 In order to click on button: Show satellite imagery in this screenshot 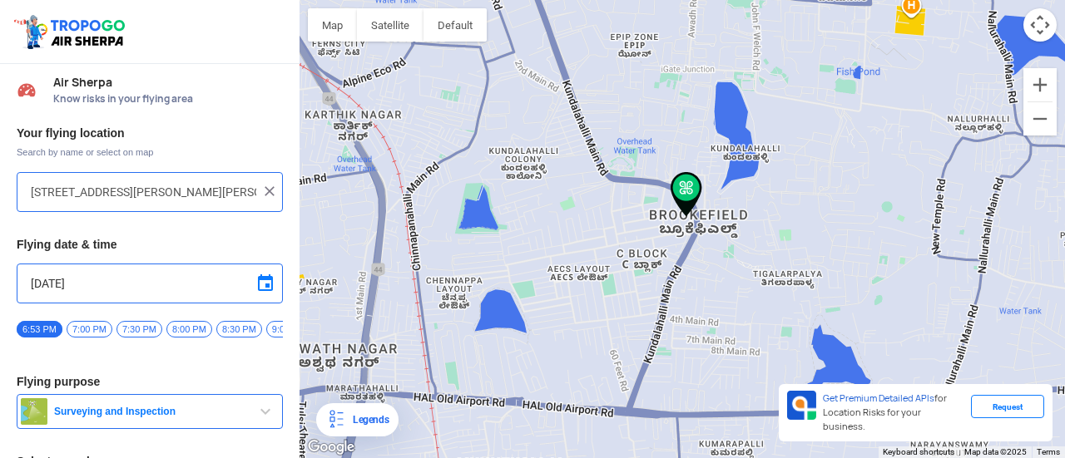, I will do `click(390, 25)`.